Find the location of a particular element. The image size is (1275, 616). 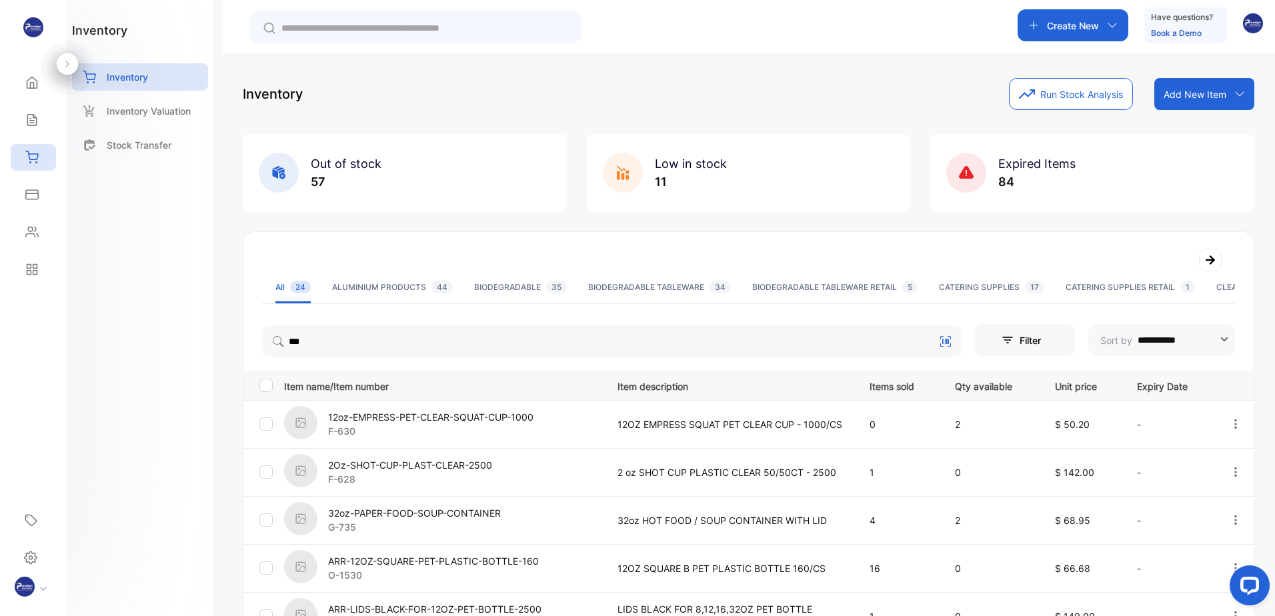

span: $ 142.00 is located at coordinates (1074, 472).